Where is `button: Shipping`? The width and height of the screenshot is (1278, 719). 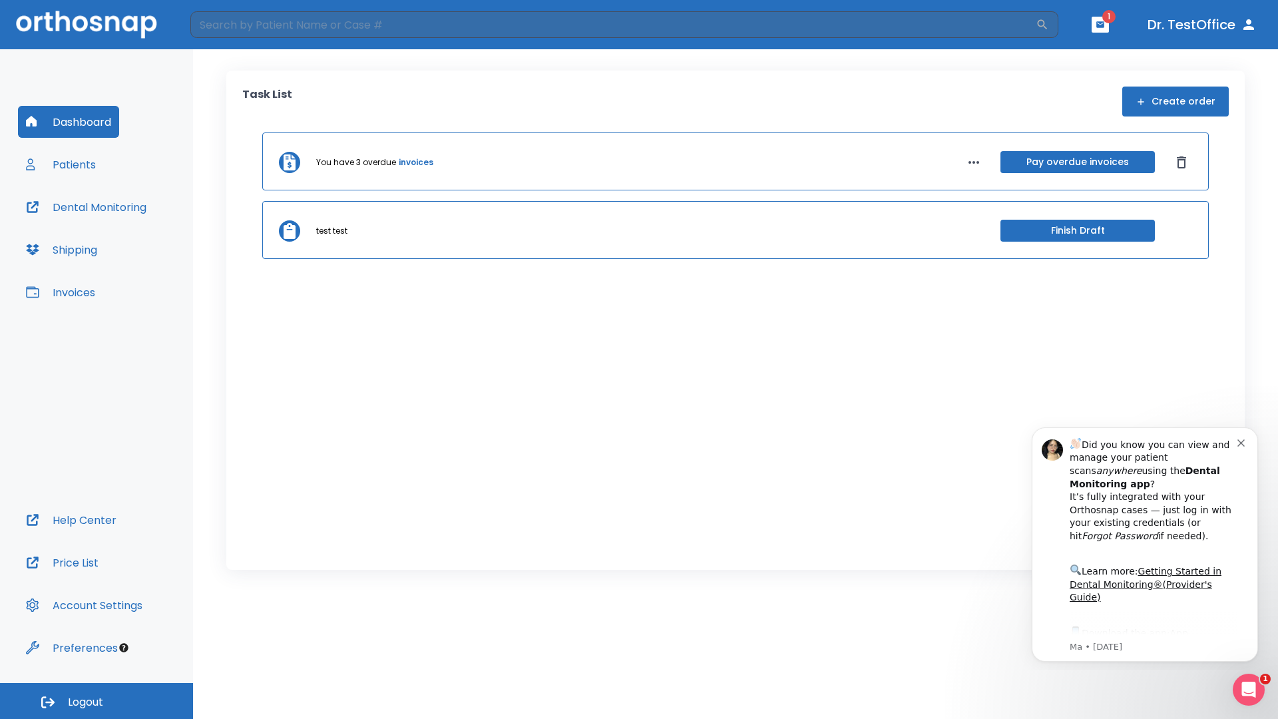 button: Shipping is located at coordinates (61, 250).